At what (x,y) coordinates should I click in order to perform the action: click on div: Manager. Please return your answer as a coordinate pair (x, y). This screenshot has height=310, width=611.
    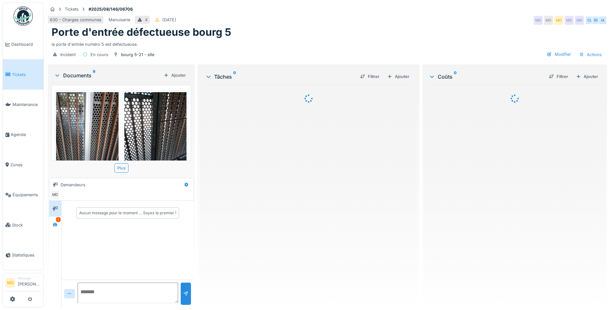
    Looking at the image, I should click on (29, 278).